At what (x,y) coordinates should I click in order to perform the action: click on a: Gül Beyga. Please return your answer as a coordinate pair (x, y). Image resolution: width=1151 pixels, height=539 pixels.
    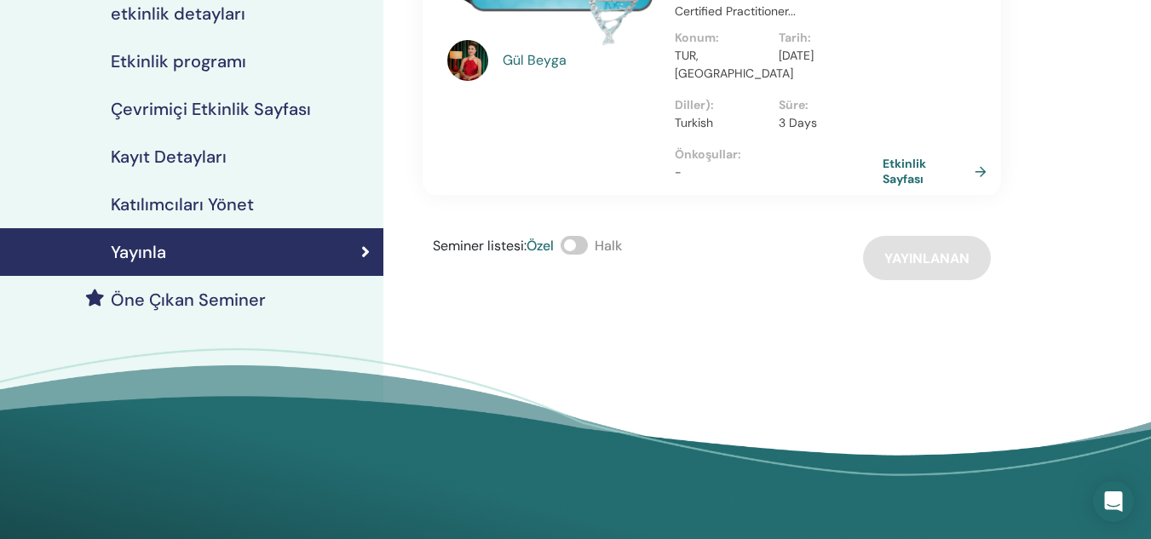
    Looking at the image, I should click on (580, 60).